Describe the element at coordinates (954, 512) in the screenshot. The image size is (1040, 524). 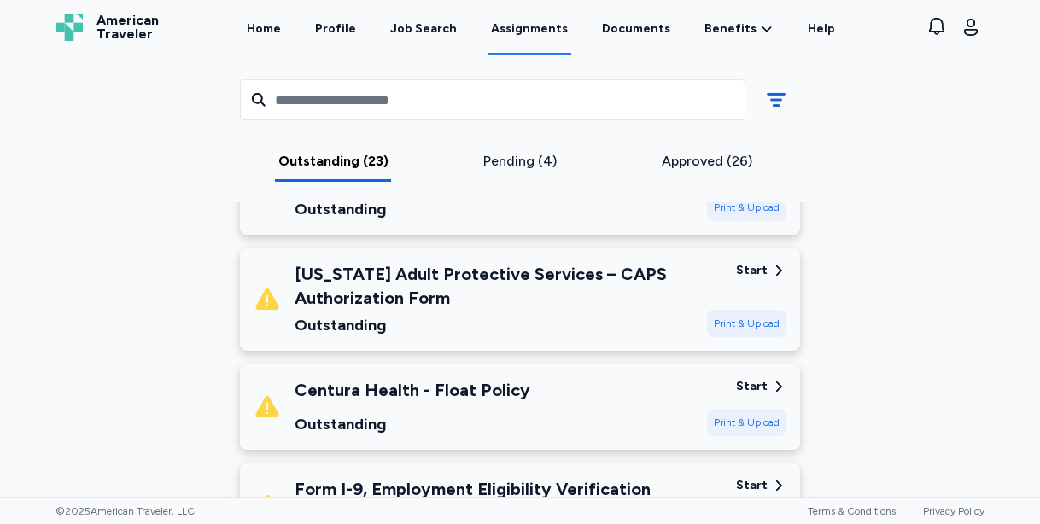
I see `a: Privacy Policy` at that location.